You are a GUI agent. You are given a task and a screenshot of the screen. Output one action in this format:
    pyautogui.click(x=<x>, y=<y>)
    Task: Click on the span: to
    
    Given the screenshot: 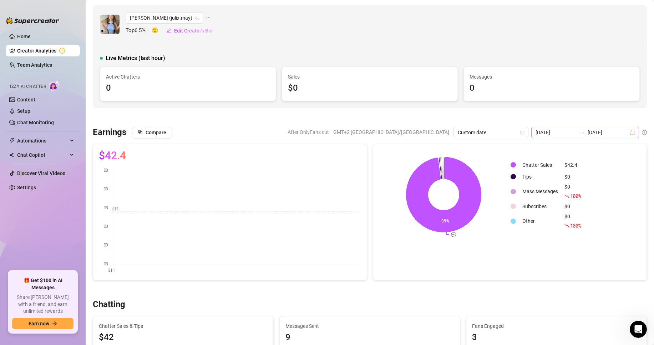 What is the action you would take?
    pyautogui.click(x=582, y=132)
    